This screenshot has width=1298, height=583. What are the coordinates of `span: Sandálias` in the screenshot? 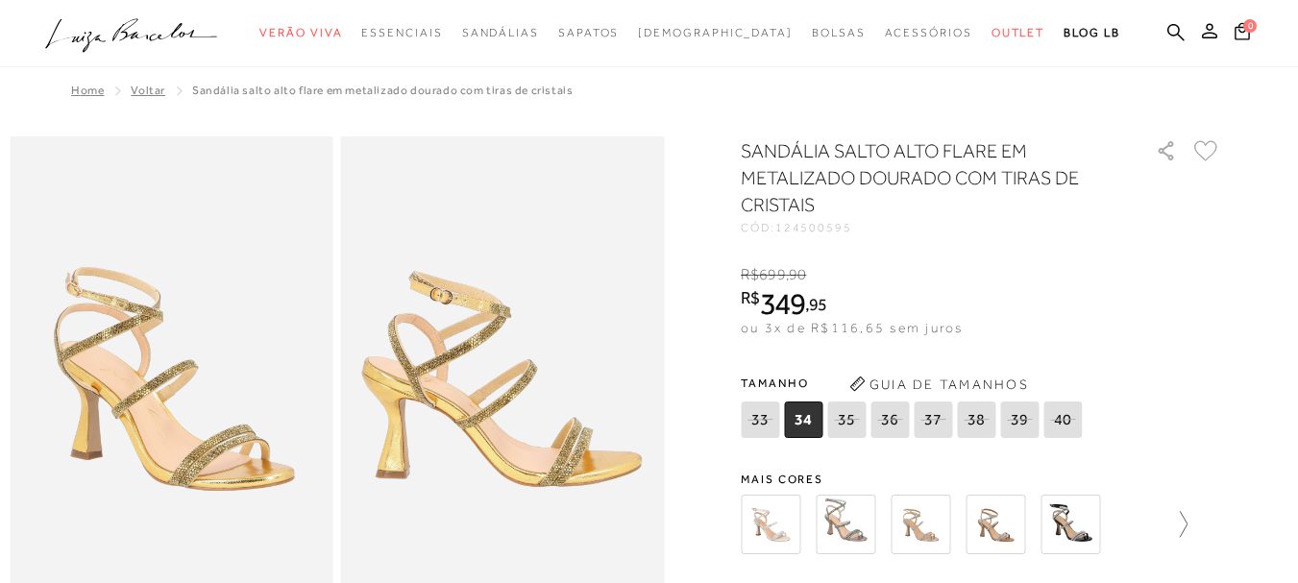 It's located at (500, 33).